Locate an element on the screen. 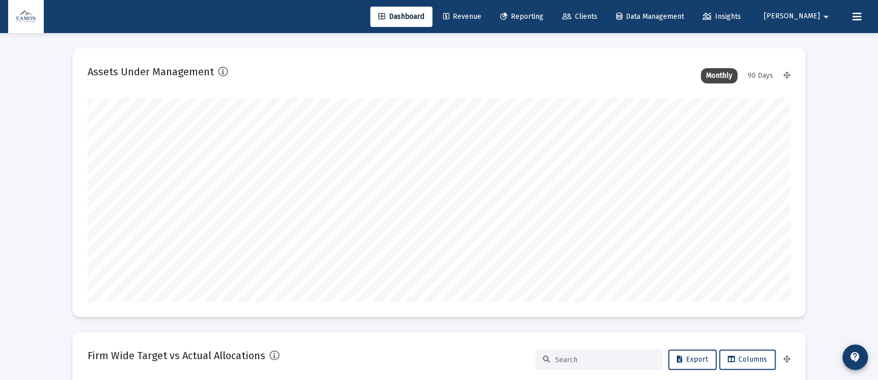 This screenshot has width=878, height=380. mat-icon: arrow_drop_down is located at coordinates (826, 17).